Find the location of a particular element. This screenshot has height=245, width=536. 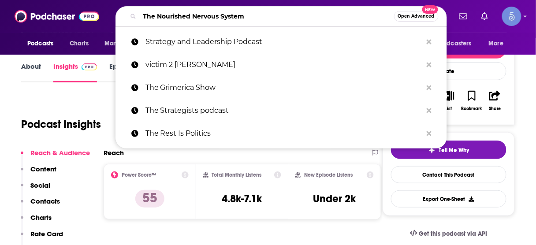

img: User Profile is located at coordinates (512, 16).